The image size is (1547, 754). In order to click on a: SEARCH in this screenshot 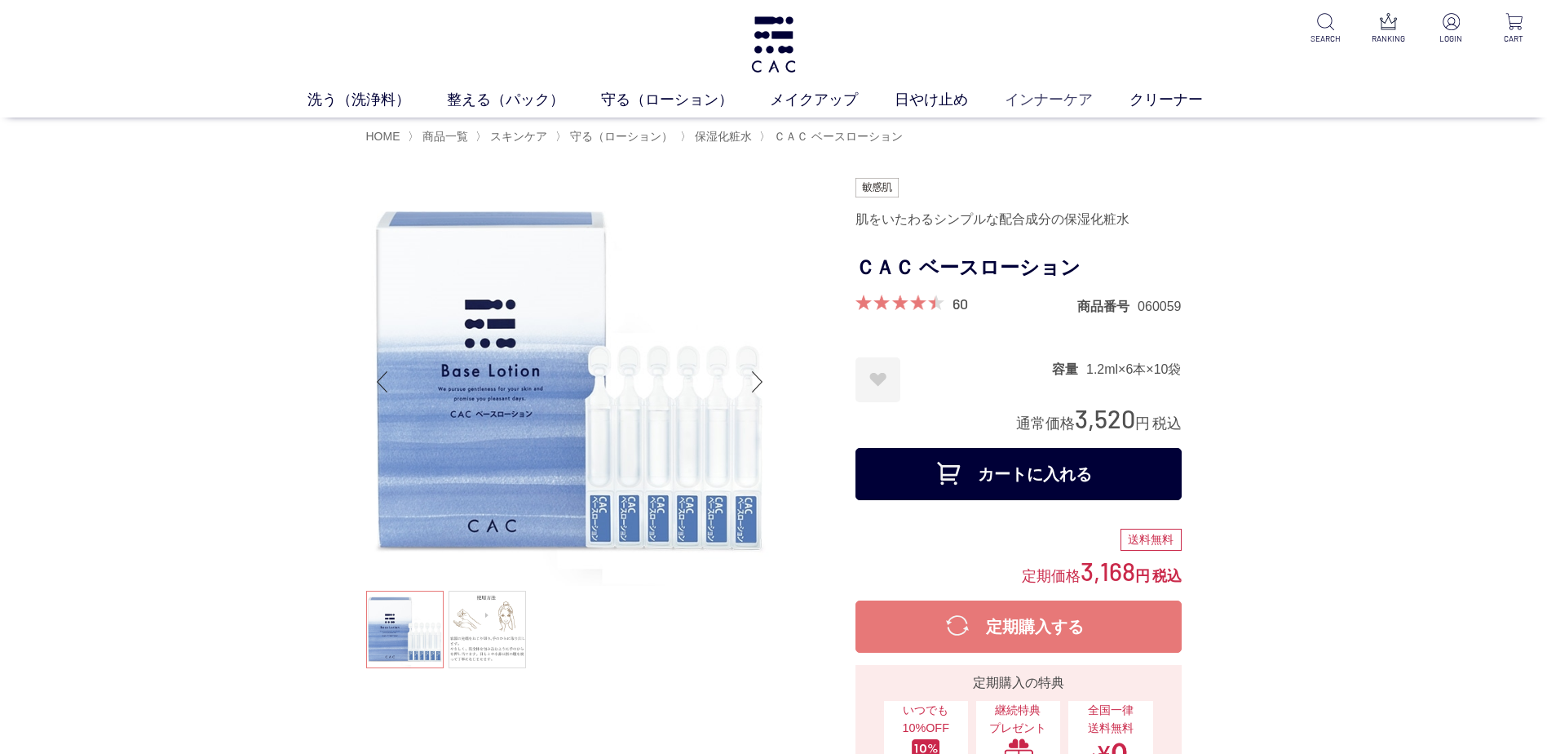, I will do `click(1325, 29)`.